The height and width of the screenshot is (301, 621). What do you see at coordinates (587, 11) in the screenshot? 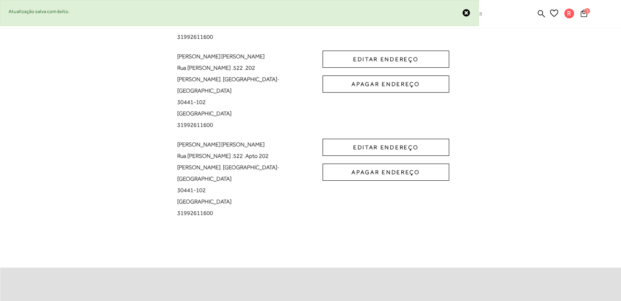
I see `span: 1` at bounding box center [587, 11].